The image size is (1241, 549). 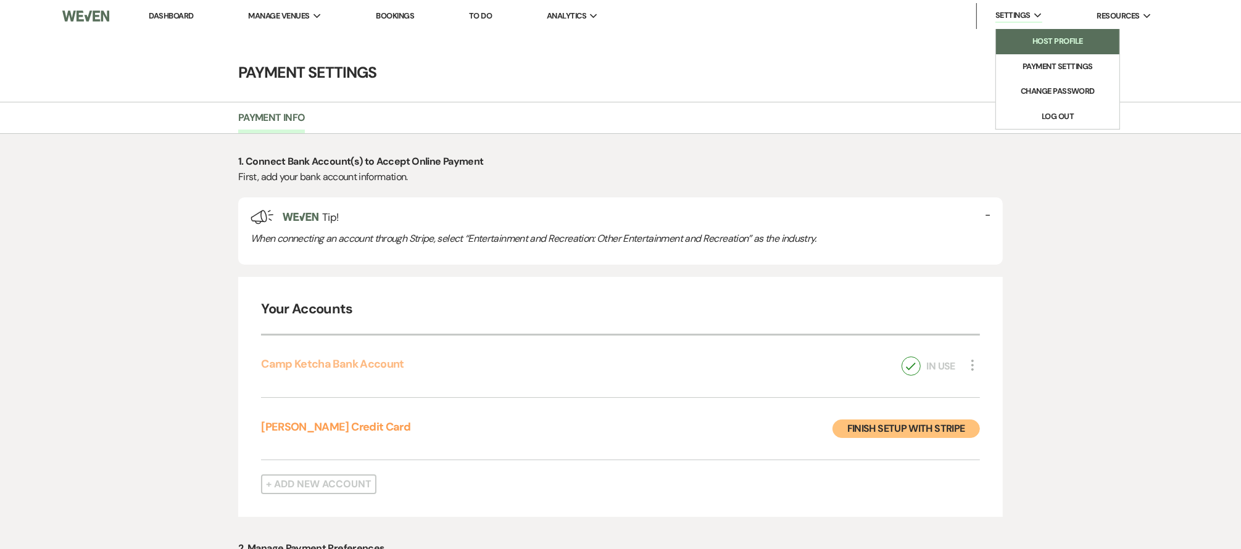 What do you see at coordinates (171, 15) in the screenshot?
I see `a: Dashboard` at bounding box center [171, 15].